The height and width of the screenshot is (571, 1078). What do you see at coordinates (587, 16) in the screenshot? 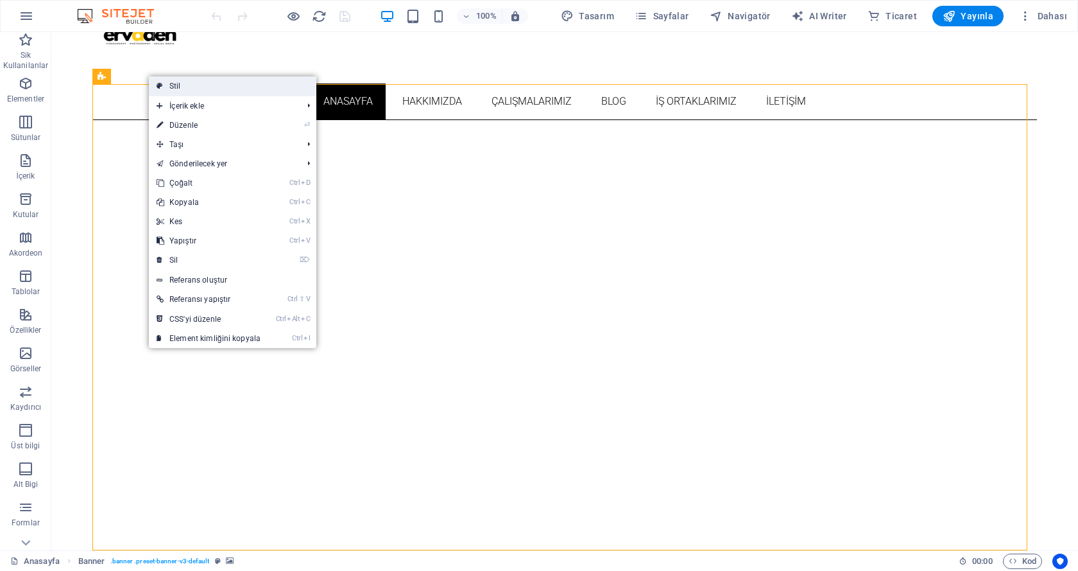
I see `div: Tasarım (Ctrl+Alt+Y)` at bounding box center [587, 16].